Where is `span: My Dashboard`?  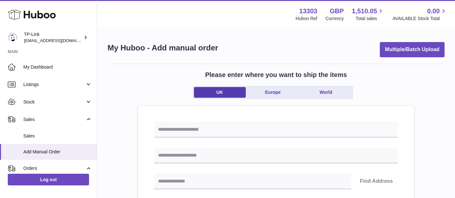
span: My Dashboard is located at coordinates (58, 67).